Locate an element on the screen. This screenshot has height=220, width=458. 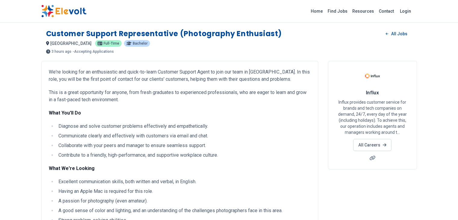
li: Diagnose and solve customer problems effectively and empathetically. is located at coordinates (184, 126).